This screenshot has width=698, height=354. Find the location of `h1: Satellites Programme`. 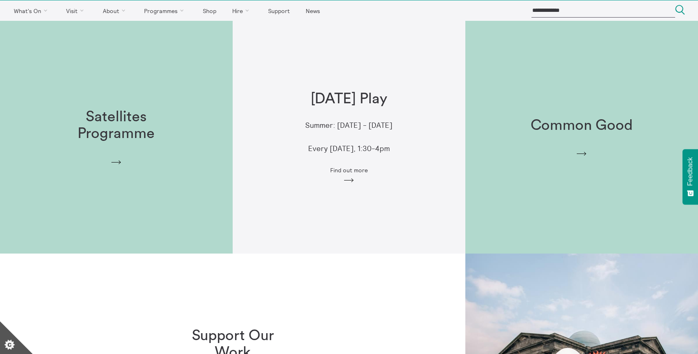

h1: Satellites Programme is located at coordinates (116, 125).